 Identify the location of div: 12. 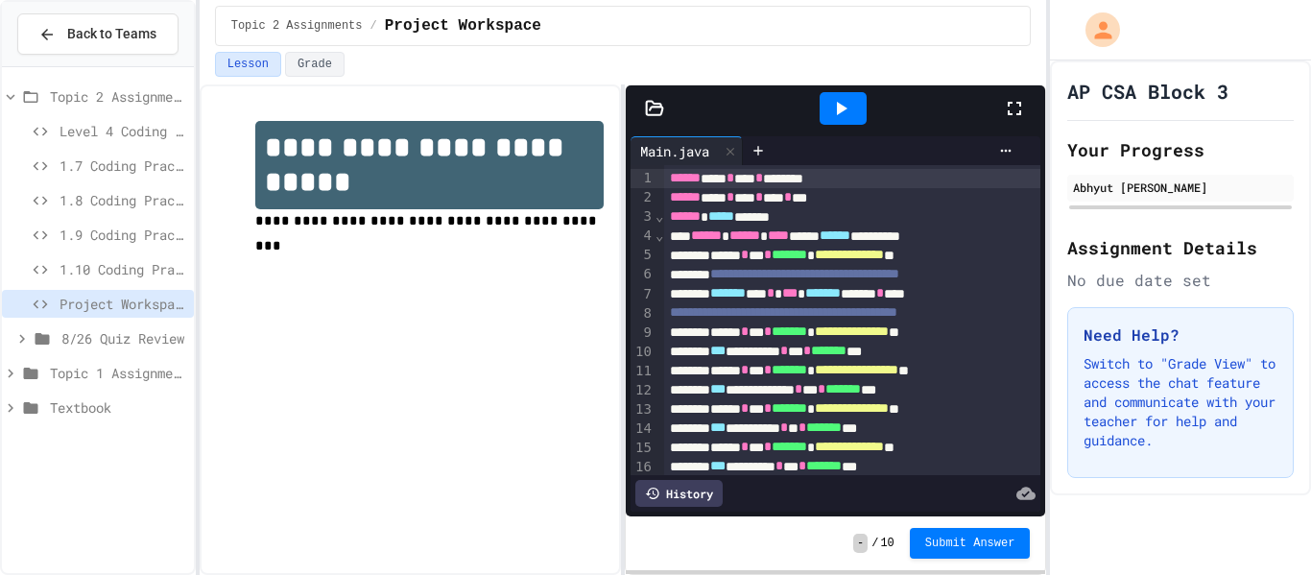
(642, 391).